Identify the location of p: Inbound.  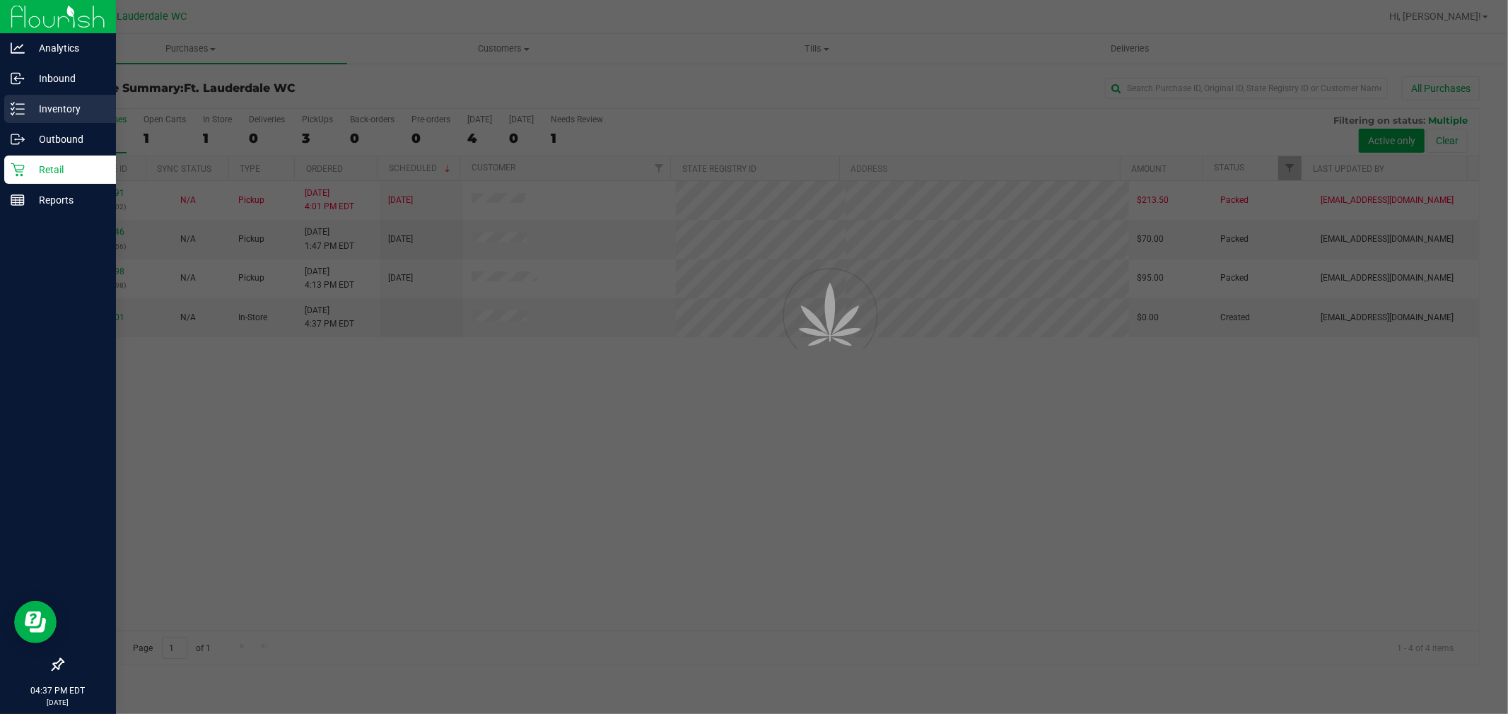
(67, 79).